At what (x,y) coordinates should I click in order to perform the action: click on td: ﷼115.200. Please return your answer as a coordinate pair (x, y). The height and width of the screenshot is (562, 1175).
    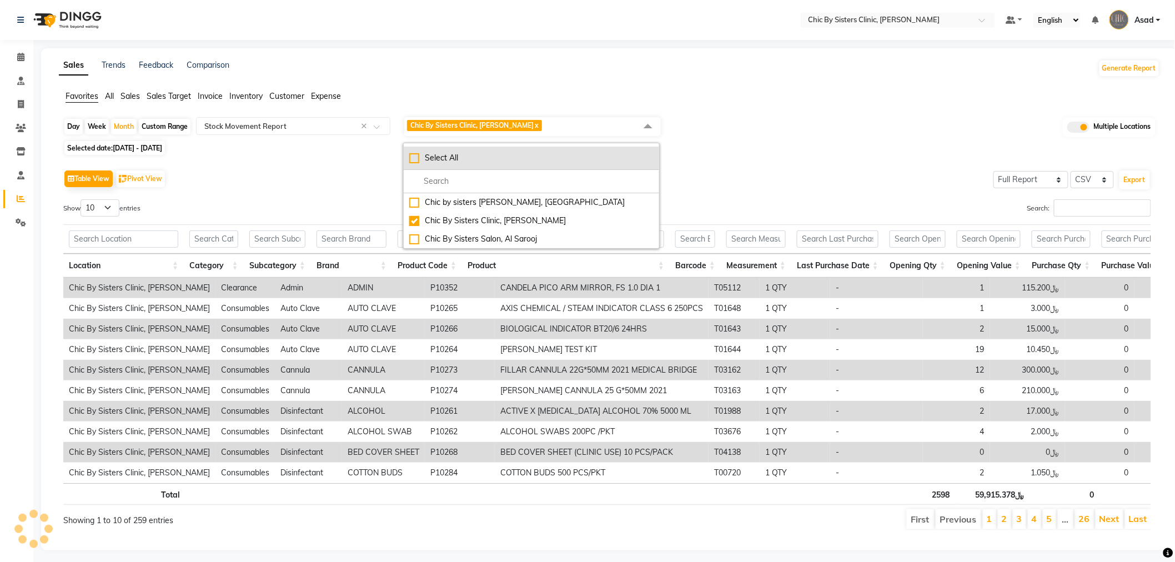
    Looking at the image, I should click on (1028, 288).